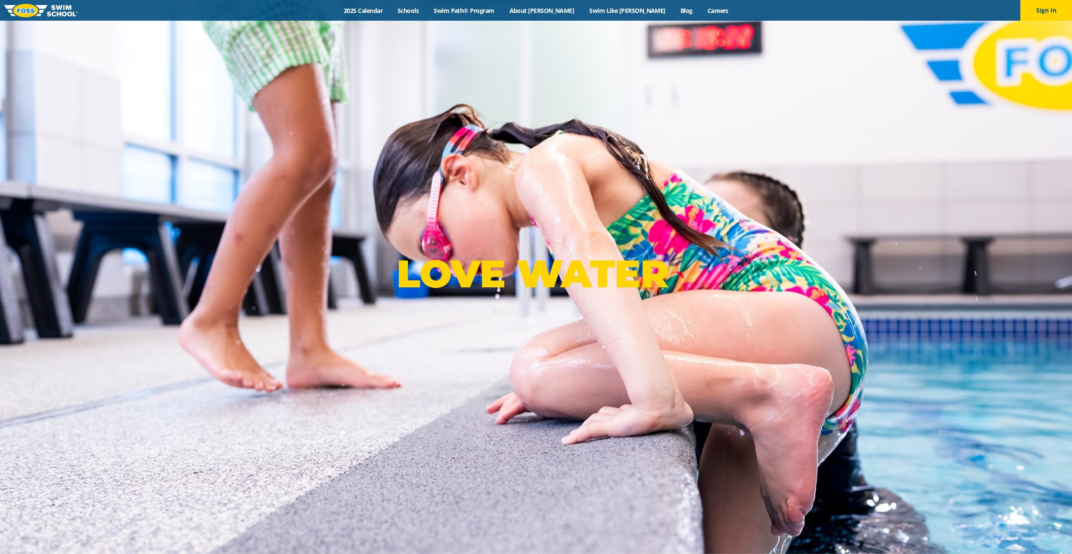 The height and width of the screenshot is (554, 1072). Describe the element at coordinates (464, 10) in the screenshot. I see `a: Swim Path® Program` at that location.